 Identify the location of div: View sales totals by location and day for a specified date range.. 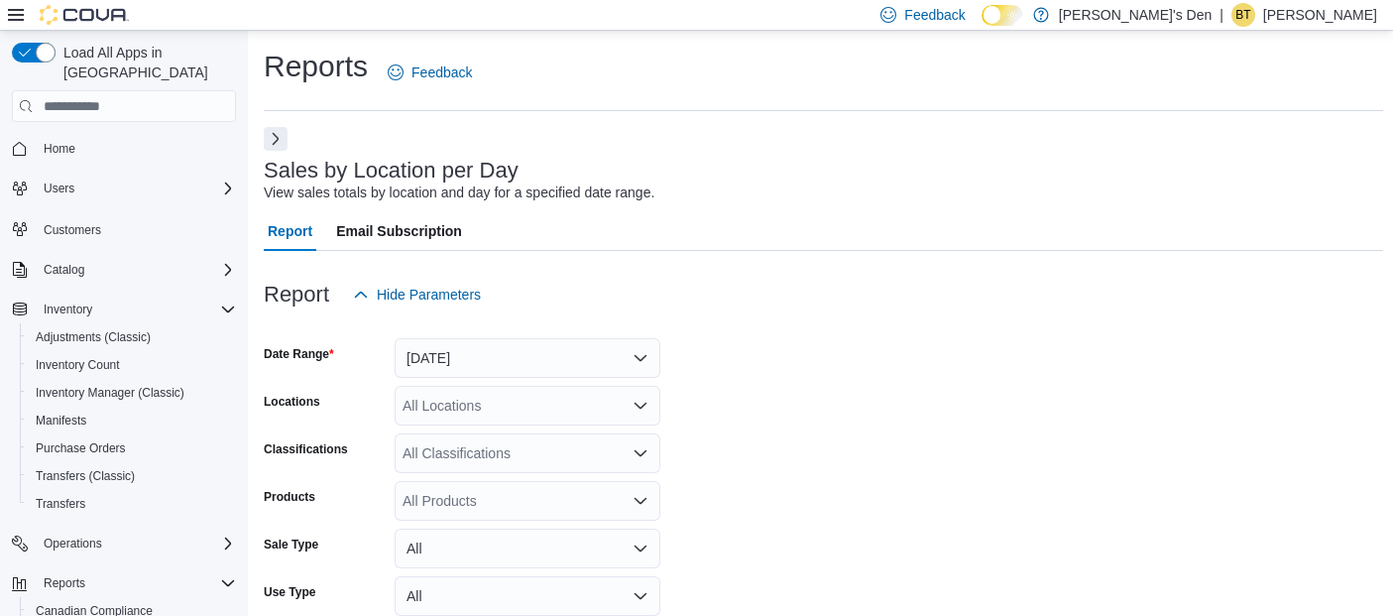
(459, 192).